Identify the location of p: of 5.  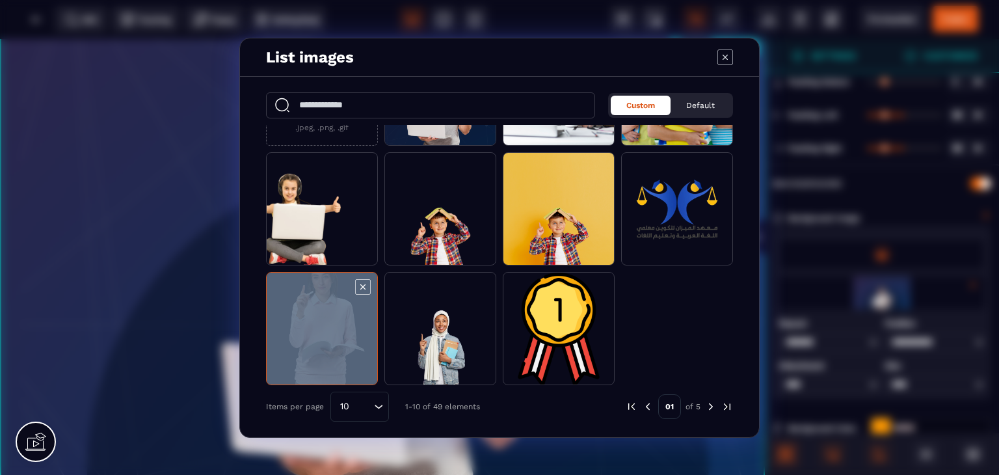
(693, 407).